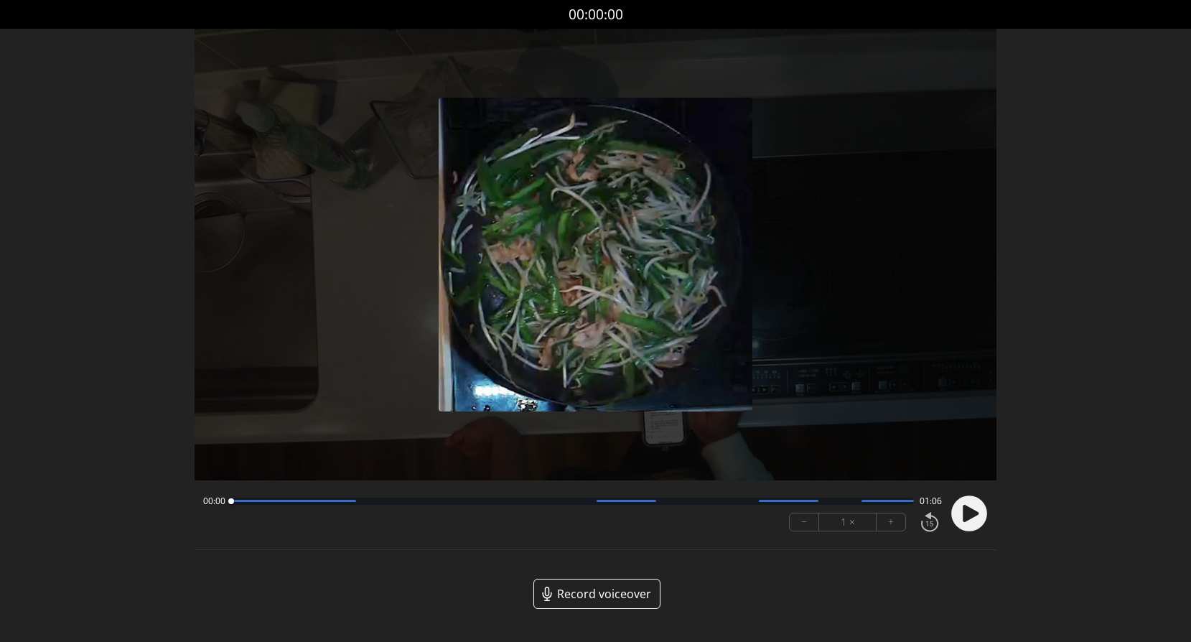  What do you see at coordinates (930, 501) in the screenshot?
I see `span: 01:06` at bounding box center [930, 501].